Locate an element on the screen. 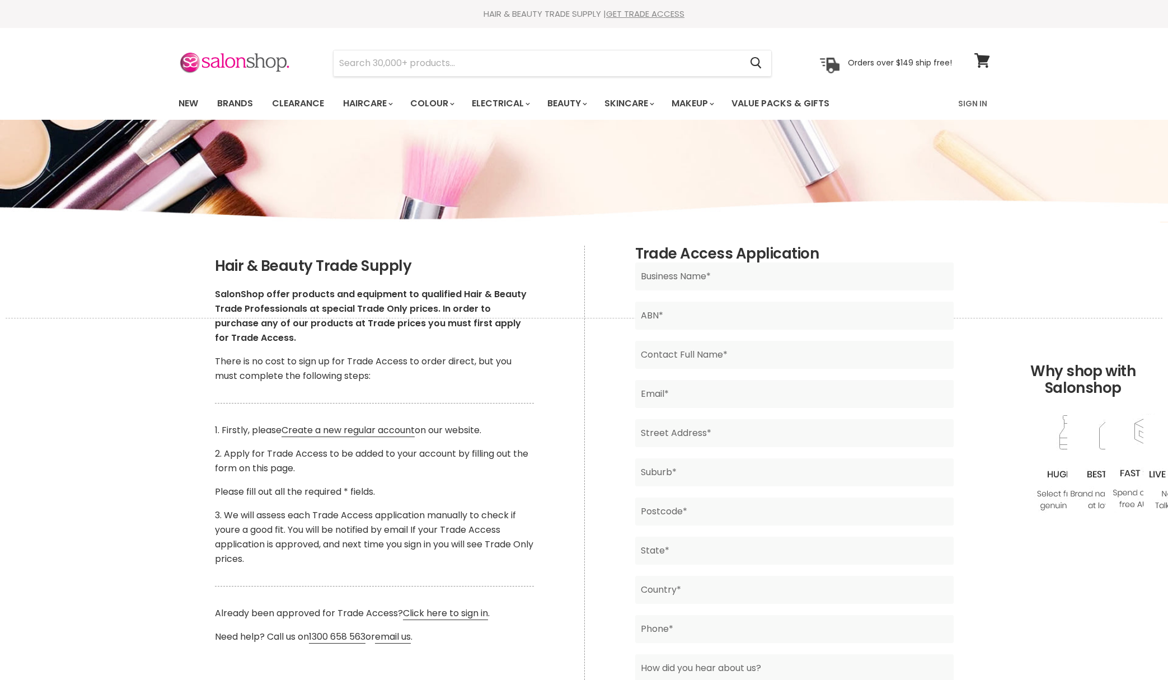 This screenshot has height=680, width=1168. form: Product is located at coordinates (552, 63).